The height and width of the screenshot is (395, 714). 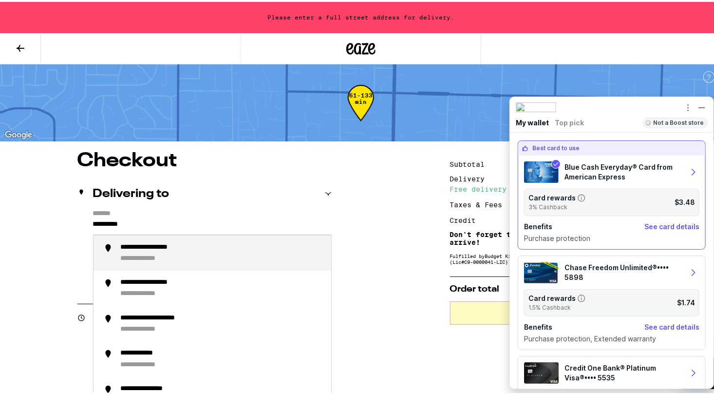 What do you see at coordinates (361, 108) in the screenshot?
I see `div: 61-133 min` at bounding box center [361, 108].